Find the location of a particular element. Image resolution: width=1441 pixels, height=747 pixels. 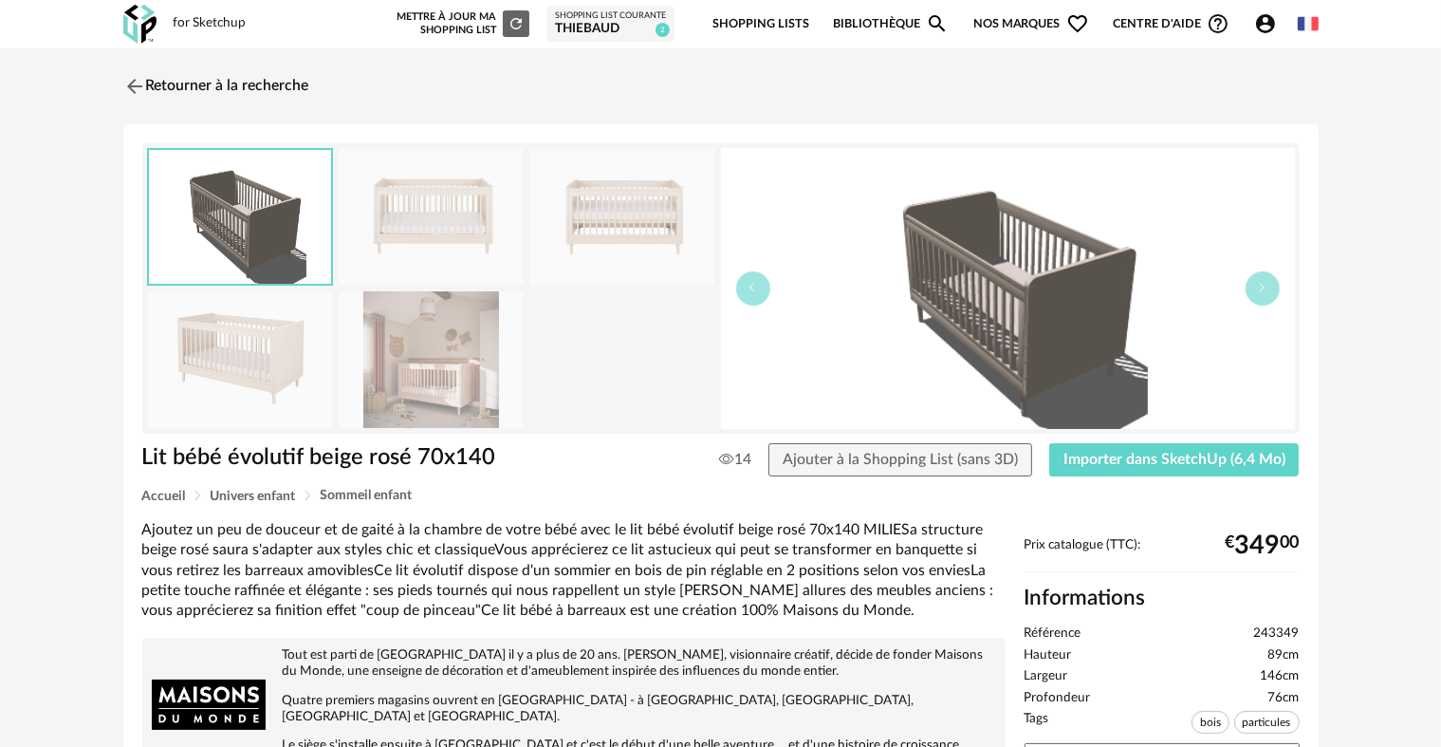

img: fr is located at coordinates (1308, 24).